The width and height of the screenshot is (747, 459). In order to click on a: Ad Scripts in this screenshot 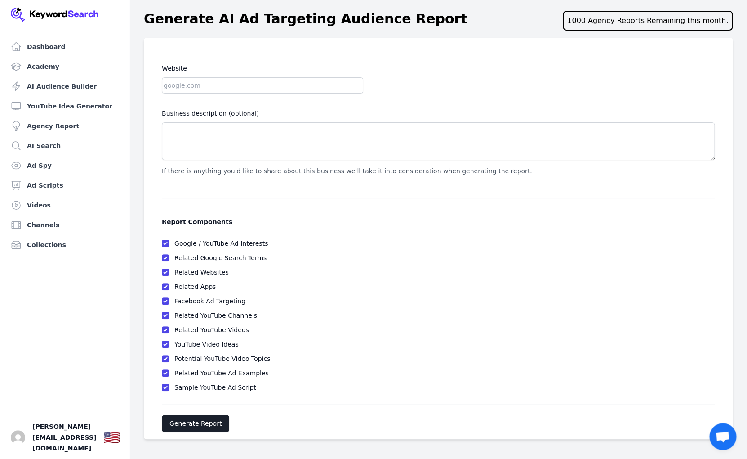, I will do `click(64, 185)`.